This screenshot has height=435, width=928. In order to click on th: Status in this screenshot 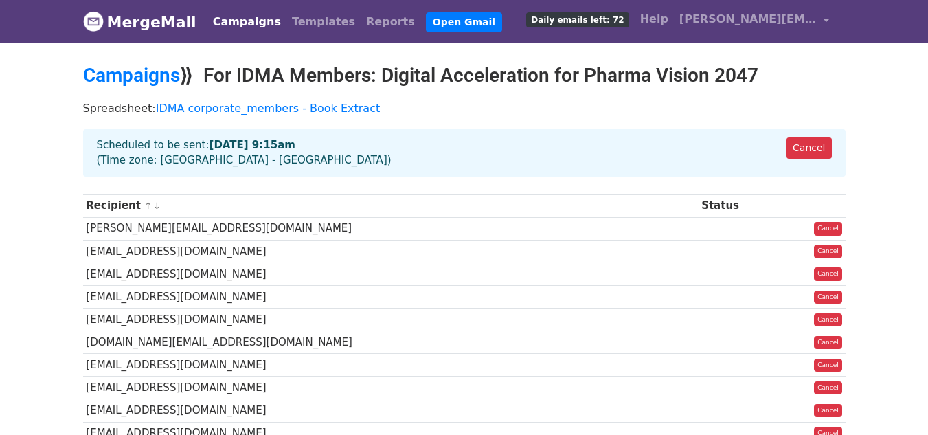, I will do `click(736, 205)`.